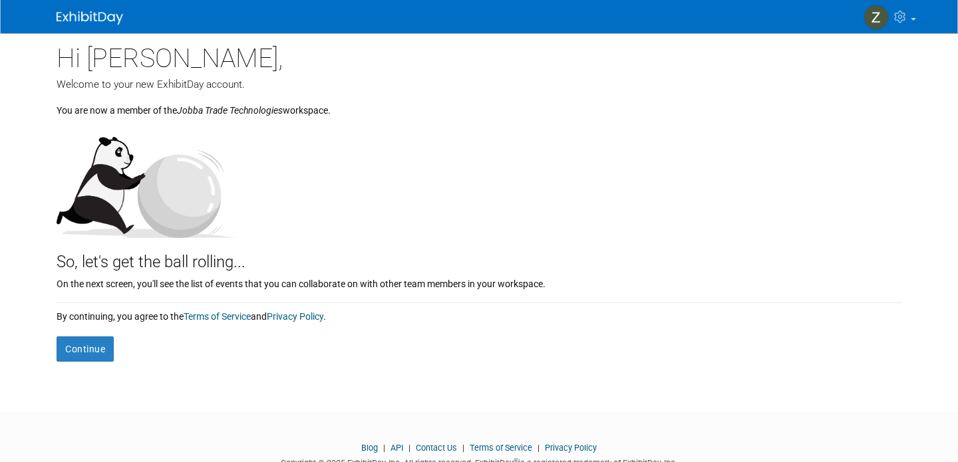  I want to click on img: ExhibitDay, so click(90, 18).